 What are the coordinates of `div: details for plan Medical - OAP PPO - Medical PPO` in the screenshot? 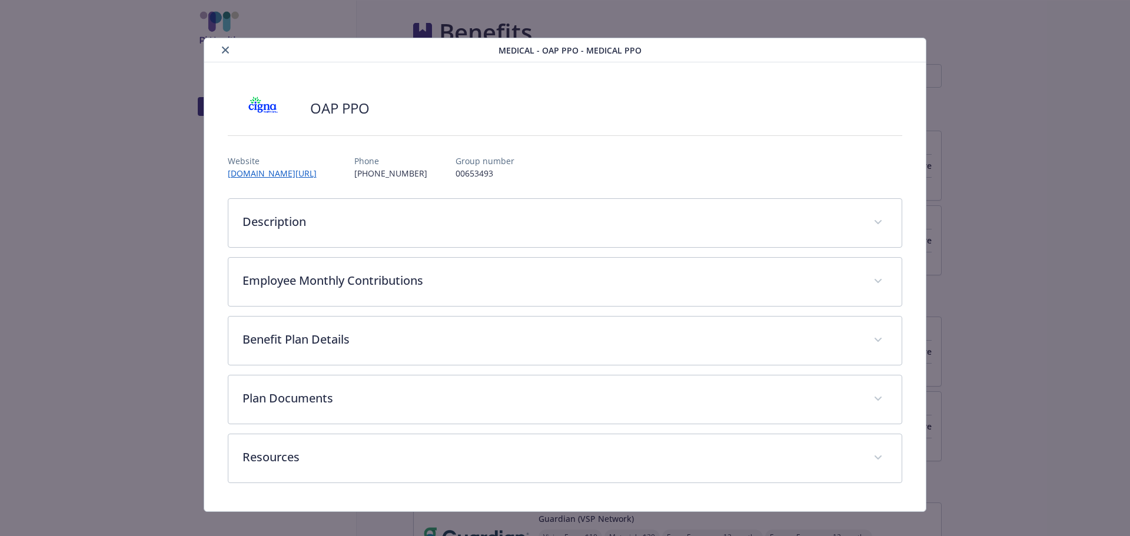 It's located at (565, 275).